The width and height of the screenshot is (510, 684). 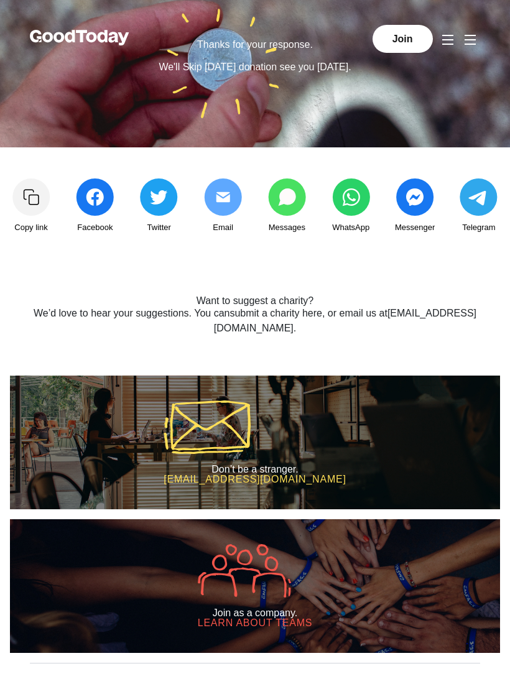 What do you see at coordinates (255, 623) in the screenshot?
I see `h3: Learn about Teams` at bounding box center [255, 623].